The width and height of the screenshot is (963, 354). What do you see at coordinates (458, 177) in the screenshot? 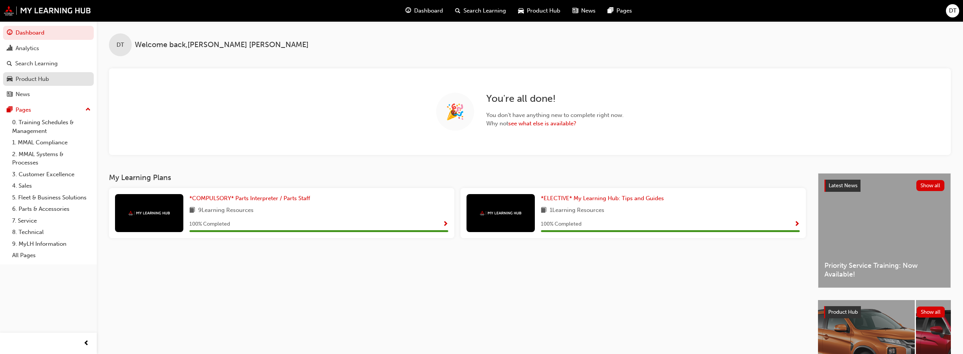
I see `h3: My Learning Plans` at bounding box center [458, 177].